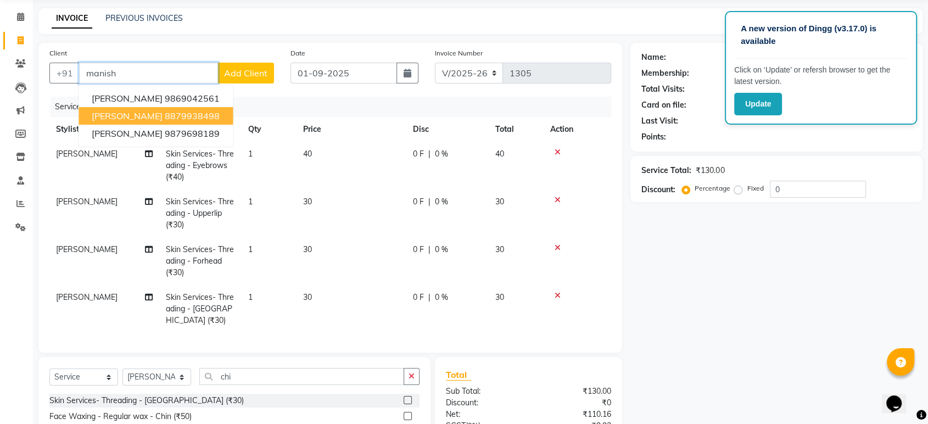 The height and width of the screenshot is (424, 928). What do you see at coordinates (577, 129) in the screenshot?
I see `th: Action` at bounding box center [577, 129].